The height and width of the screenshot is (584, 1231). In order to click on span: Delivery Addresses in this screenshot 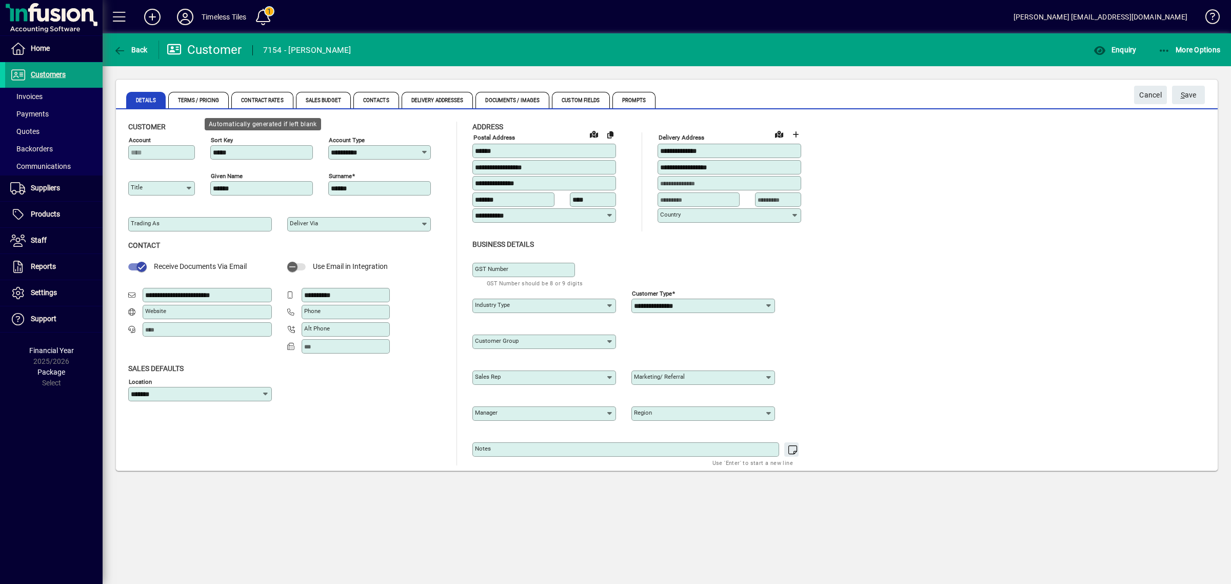, I will do `click(438, 100)`.